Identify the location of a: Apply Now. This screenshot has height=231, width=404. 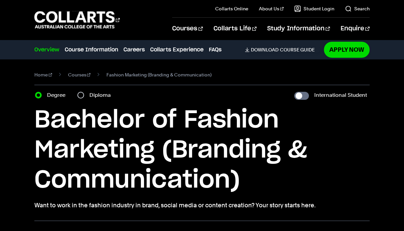
(347, 49).